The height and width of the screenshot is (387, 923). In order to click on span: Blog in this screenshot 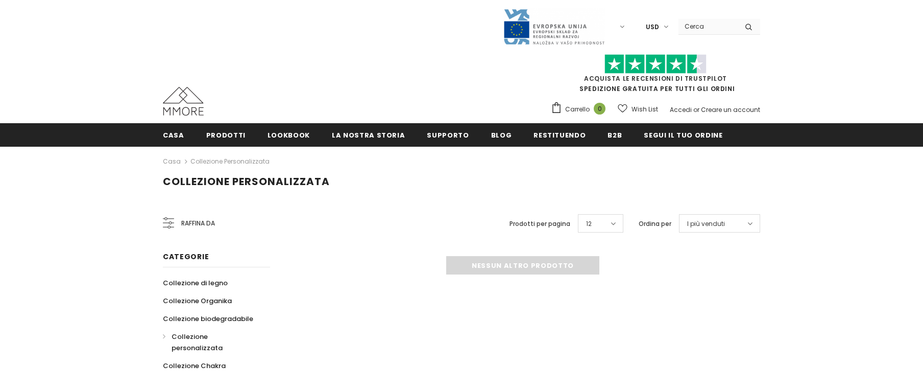, I will do `click(501, 135)`.